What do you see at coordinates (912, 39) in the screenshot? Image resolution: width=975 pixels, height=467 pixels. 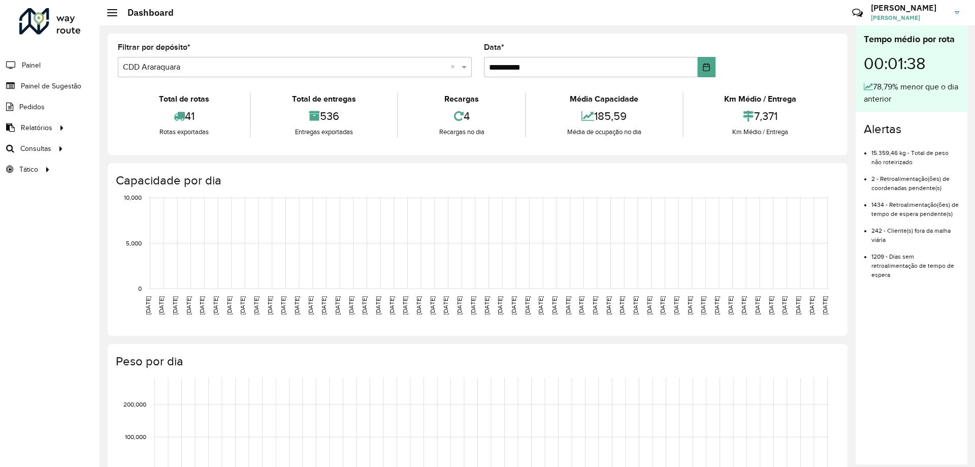 I see `div: Tempo médio por rota` at bounding box center [912, 39].